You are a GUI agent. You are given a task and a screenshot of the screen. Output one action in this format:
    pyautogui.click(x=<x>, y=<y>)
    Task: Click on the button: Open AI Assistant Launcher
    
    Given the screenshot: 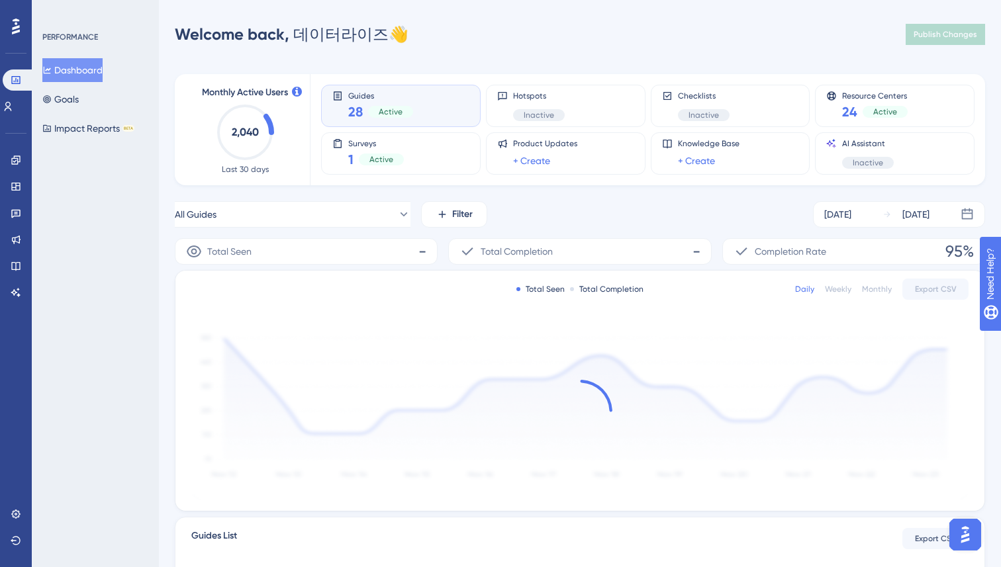 What is the action you would take?
    pyautogui.click(x=20, y=20)
    